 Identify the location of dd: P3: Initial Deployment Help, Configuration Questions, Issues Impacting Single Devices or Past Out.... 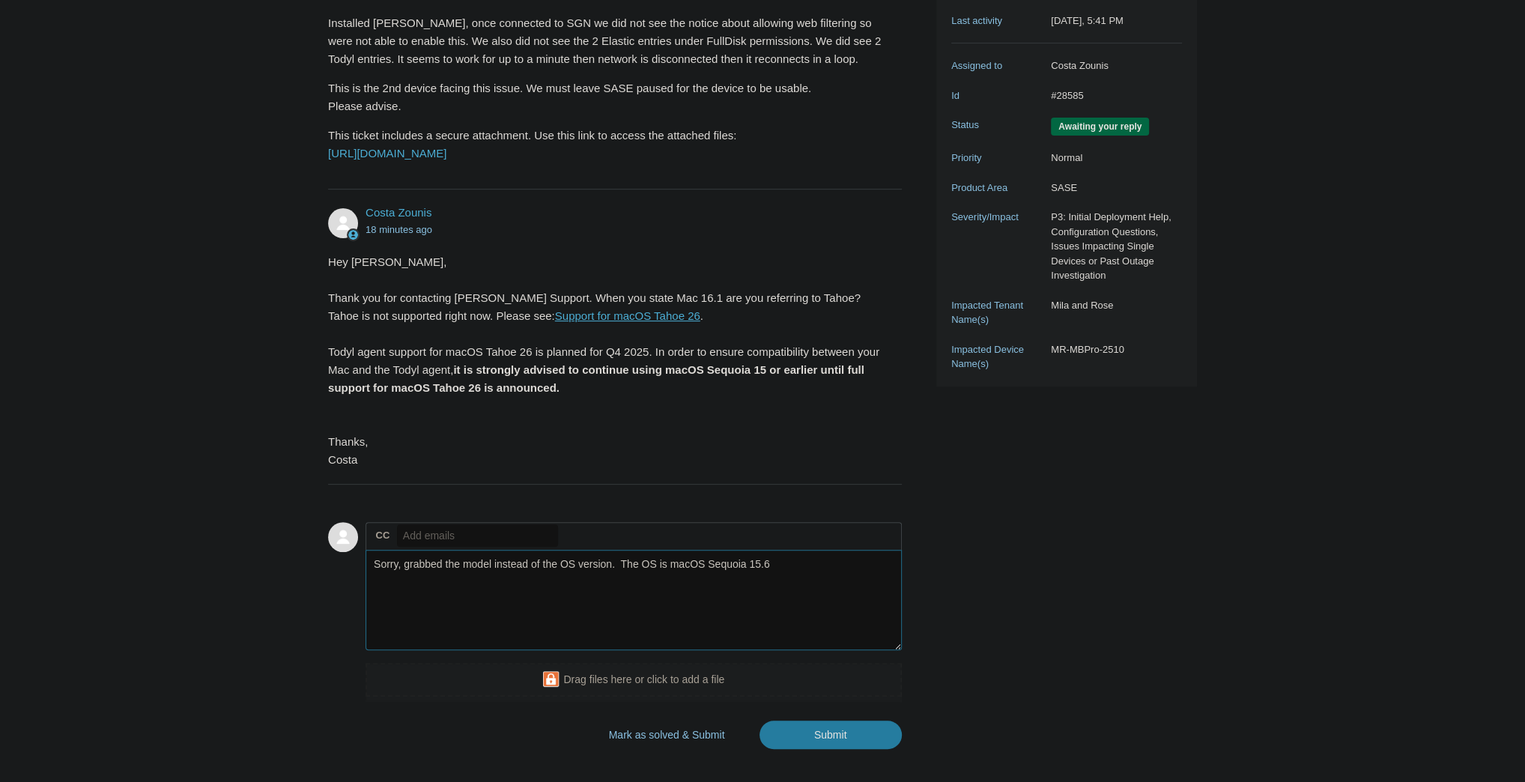
(1113, 246).